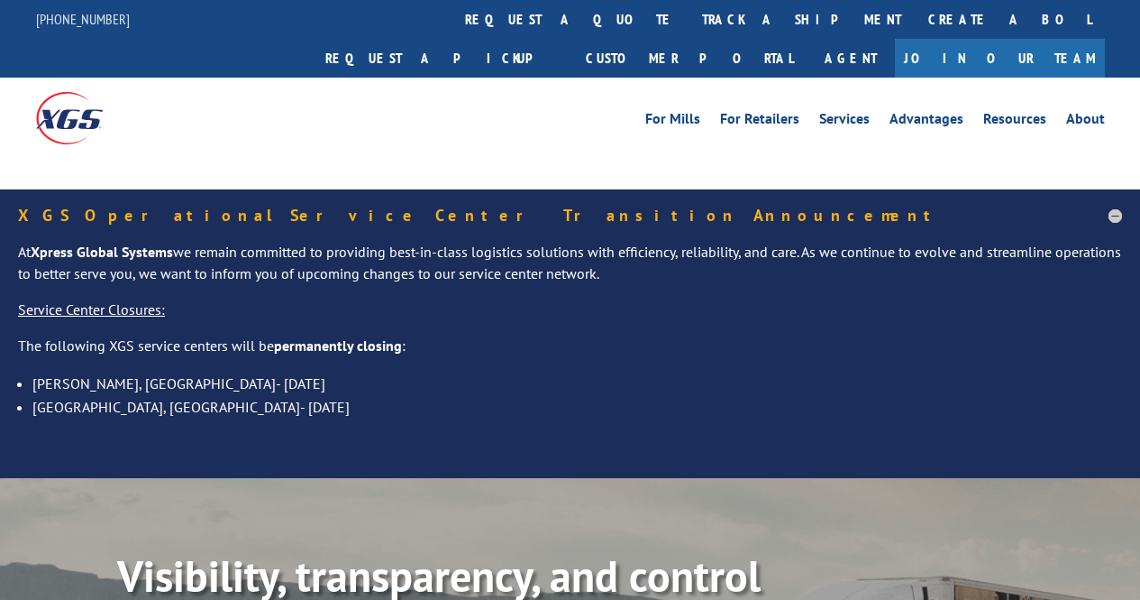 The width and height of the screenshot is (1140, 600). What do you see at coordinates (1015, 122) in the screenshot?
I see `a: Resources` at bounding box center [1015, 122].